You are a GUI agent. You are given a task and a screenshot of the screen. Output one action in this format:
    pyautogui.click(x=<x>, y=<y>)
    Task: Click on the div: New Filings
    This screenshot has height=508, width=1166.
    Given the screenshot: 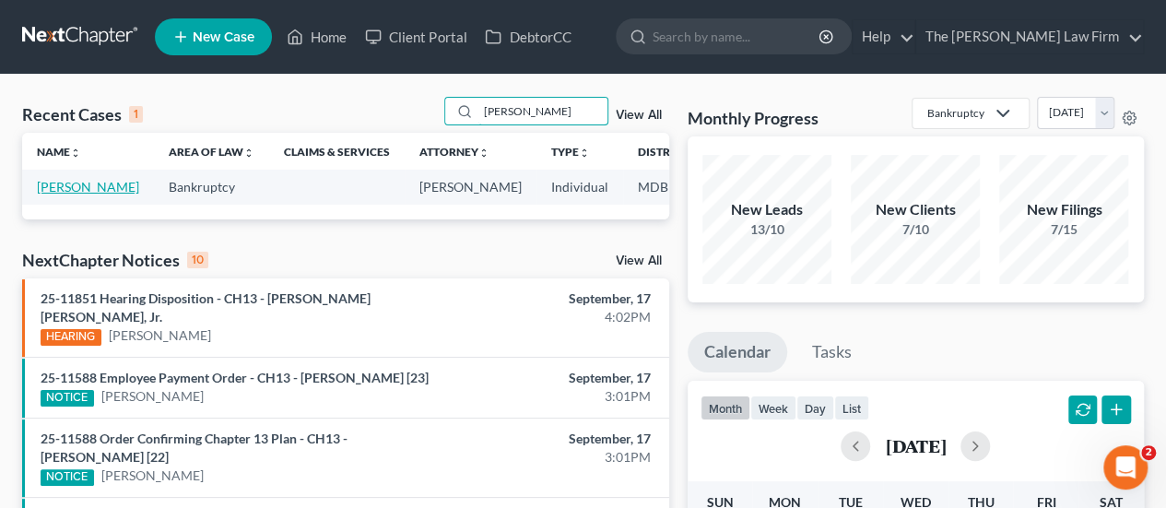 What is the action you would take?
    pyautogui.click(x=1064, y=209)
    